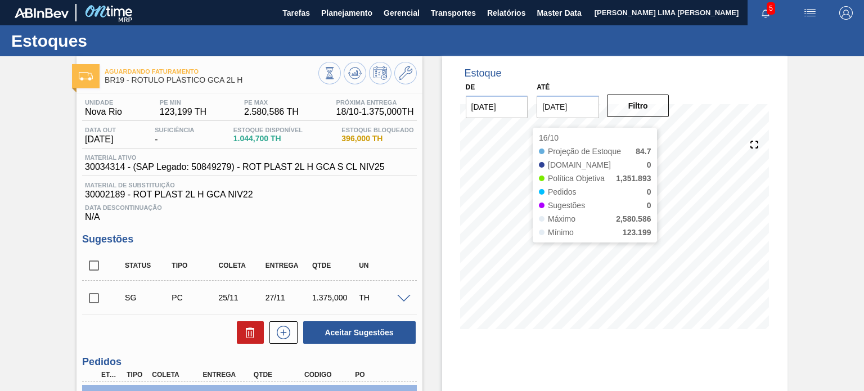  I want to click on span: Planejamento, so click(347, 13).